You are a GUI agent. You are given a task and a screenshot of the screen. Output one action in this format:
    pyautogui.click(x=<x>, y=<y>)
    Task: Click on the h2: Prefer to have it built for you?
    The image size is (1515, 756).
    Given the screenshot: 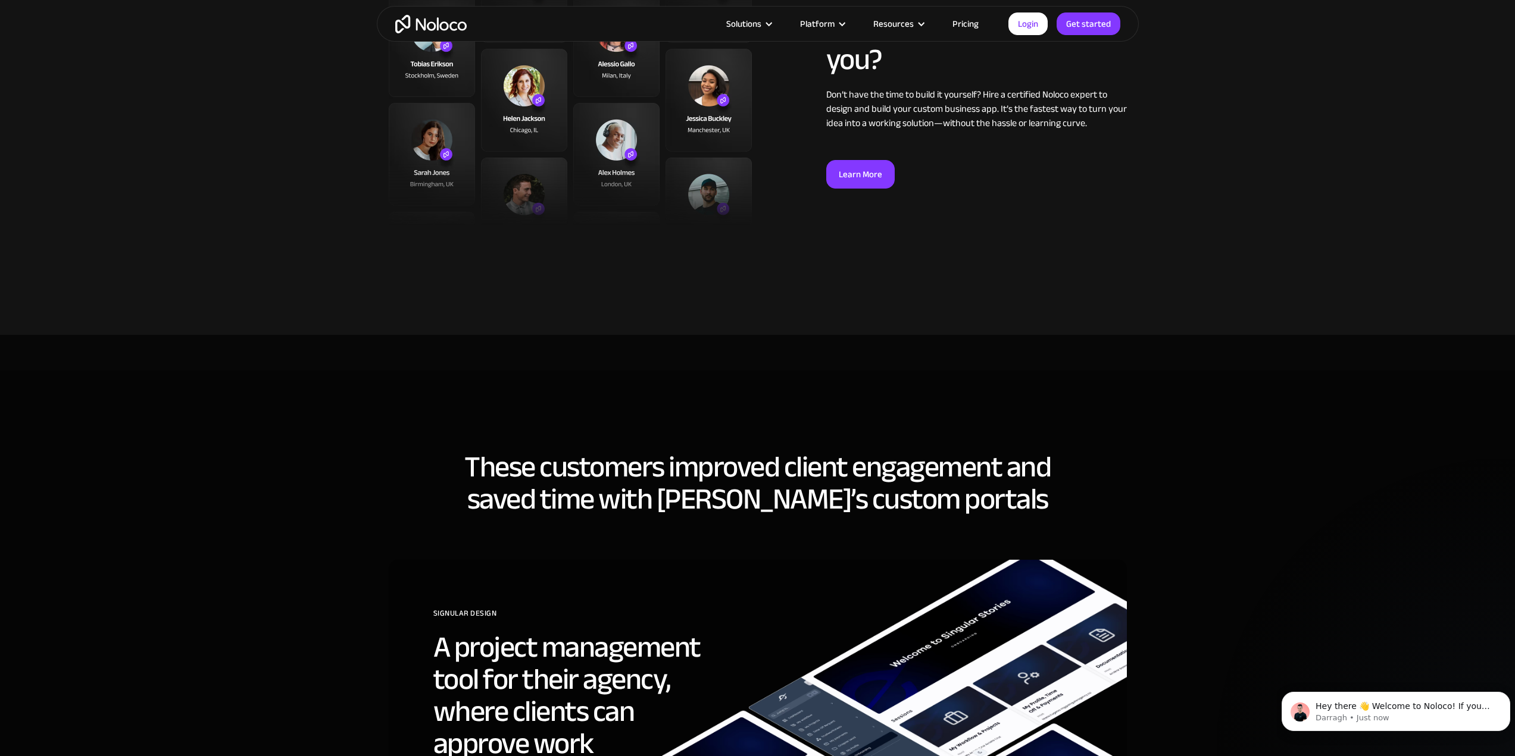 What is the action you would take?
    pyautogui.click(x=976, y=43)
    